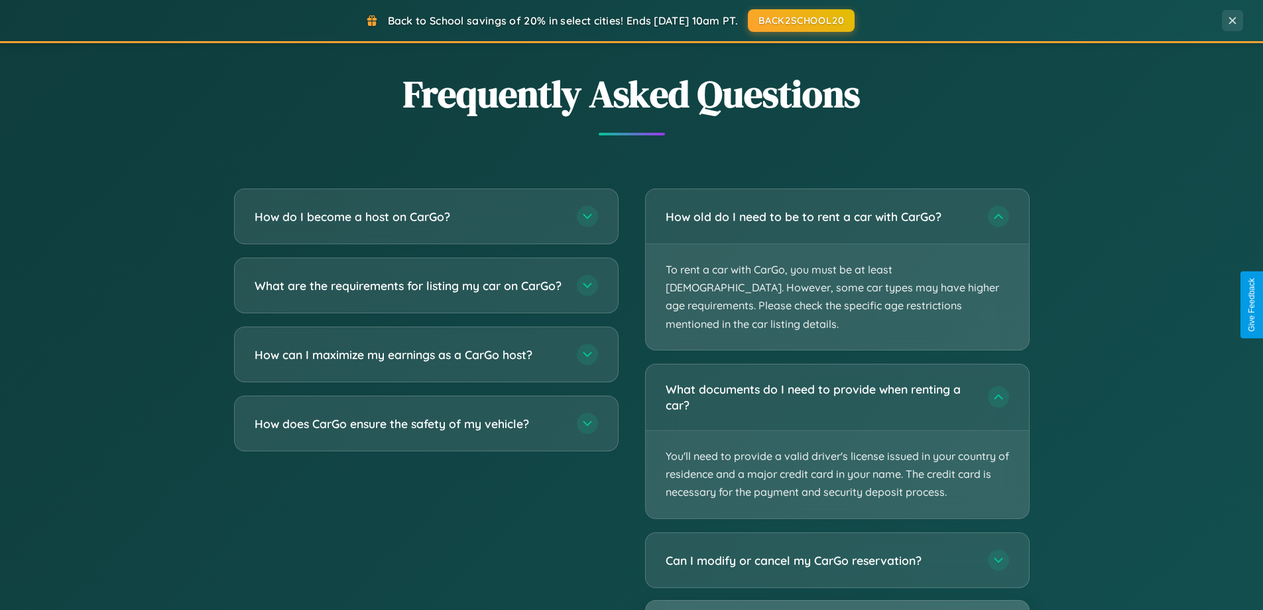 Image resolution: width=1263 pixels, height=610 pixels. Describe the element at coordinates (820, 397) in the screenshot. I see `h3: What documents do I need to provide when renting a car?` at that location.